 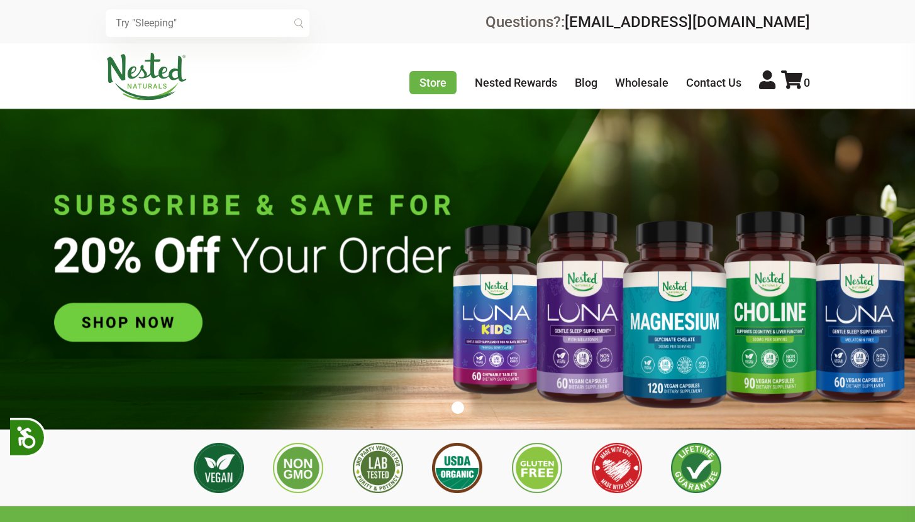 I want to click on img: Nested Naturals, so click(x=146, y=77).